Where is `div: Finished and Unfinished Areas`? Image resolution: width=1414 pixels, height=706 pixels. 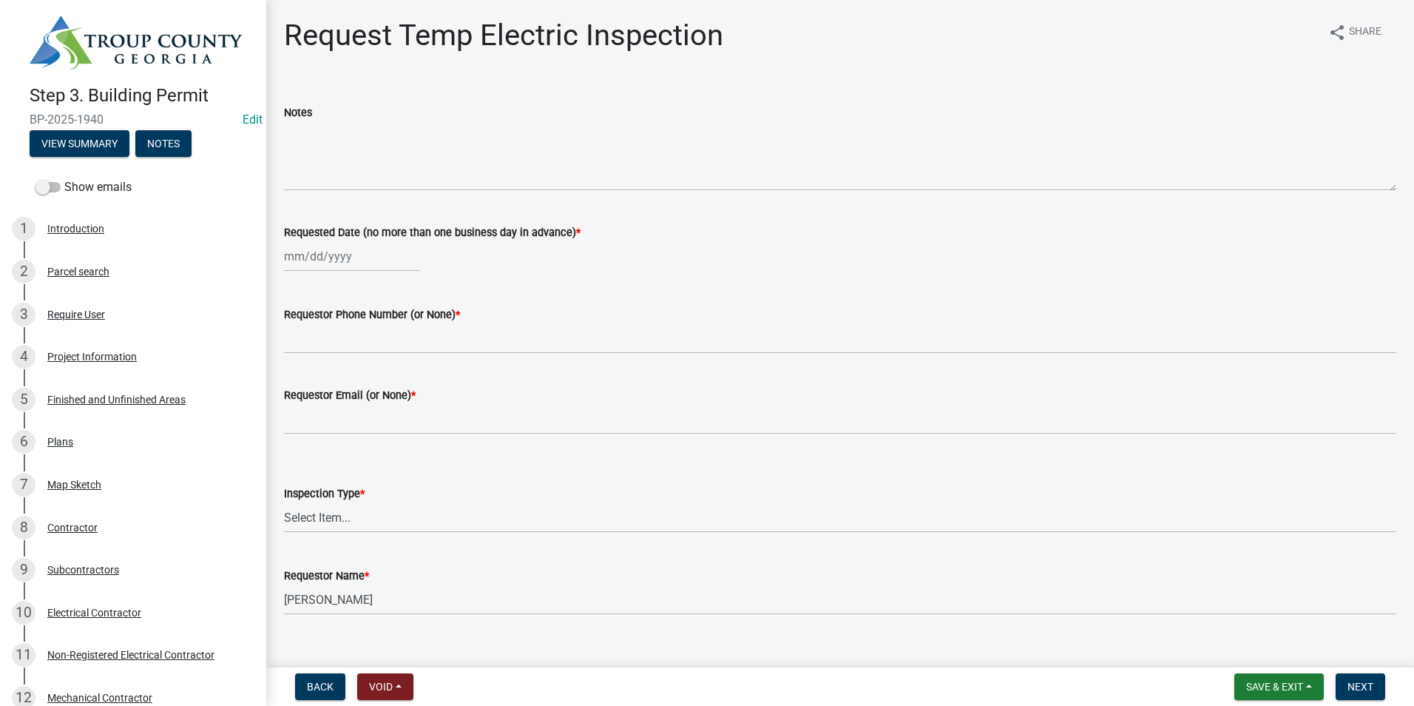
div: Finished and Unfinished Areas is located at coordinates (116, 399).